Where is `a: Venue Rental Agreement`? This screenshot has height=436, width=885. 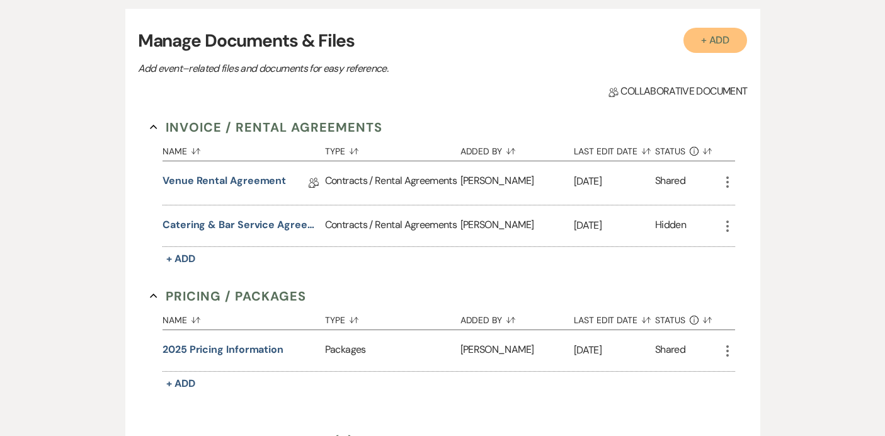 a: Venue Rental Agreement is located at coordinates (224, 183).